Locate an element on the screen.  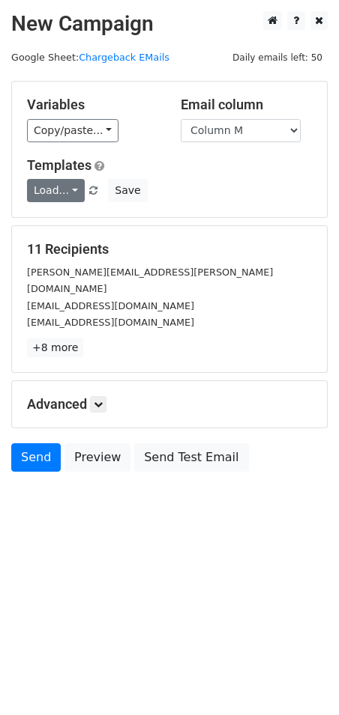
a: Templates is located at coordinates (59, 165).